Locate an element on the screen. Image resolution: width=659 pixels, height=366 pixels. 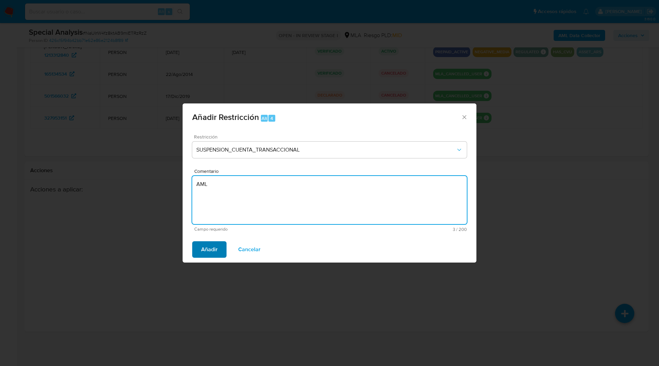
span: Añadir Restricción is located at coordinates (226, 117).